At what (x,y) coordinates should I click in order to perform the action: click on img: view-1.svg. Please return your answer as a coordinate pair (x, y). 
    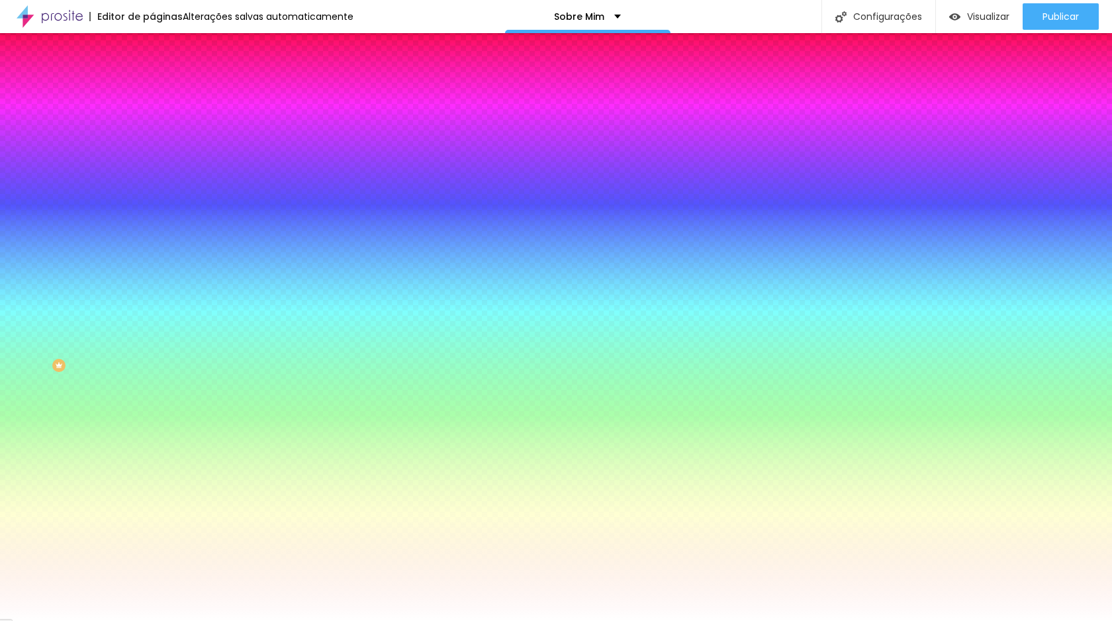
    Looking at the image, I should click on (955, 17).